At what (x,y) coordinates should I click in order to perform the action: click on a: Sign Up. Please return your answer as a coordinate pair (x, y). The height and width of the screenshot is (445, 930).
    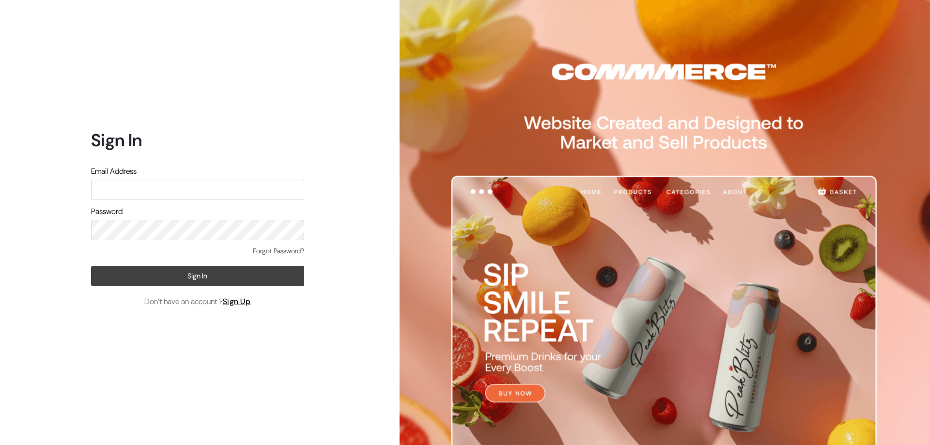
    Looking at the image, I should click on (237, 301).